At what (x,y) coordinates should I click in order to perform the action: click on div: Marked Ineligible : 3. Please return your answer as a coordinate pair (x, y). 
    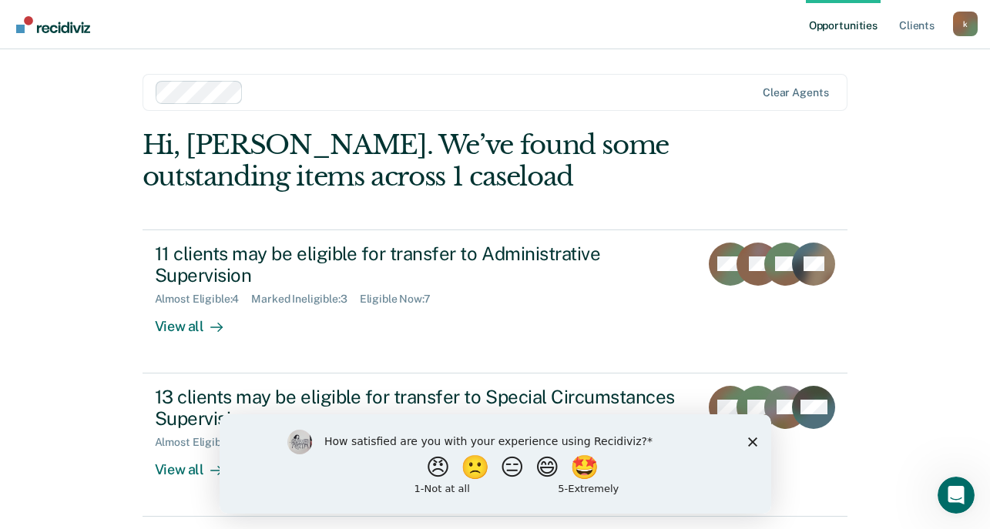
    Looking at the image, I should click on (305, 299).